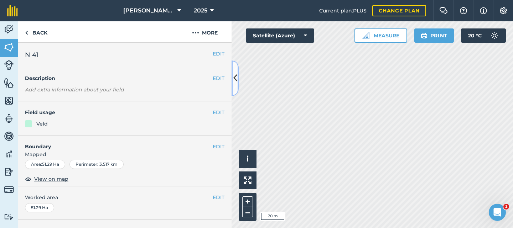 The image size is (513, 228). Describe the element at coordinates (201, 11) in the screenshot. I see `span: 2025` at that location.